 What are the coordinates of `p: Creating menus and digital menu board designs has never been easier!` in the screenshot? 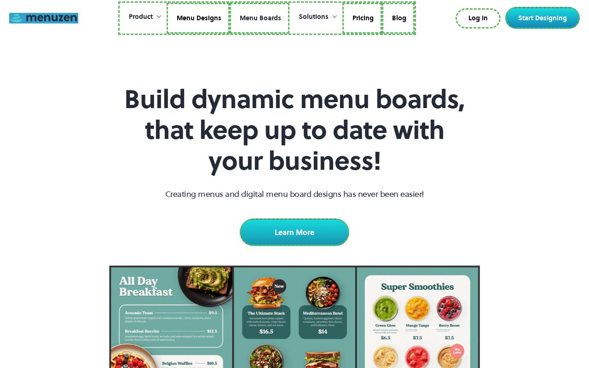 It's located at (294, 194).